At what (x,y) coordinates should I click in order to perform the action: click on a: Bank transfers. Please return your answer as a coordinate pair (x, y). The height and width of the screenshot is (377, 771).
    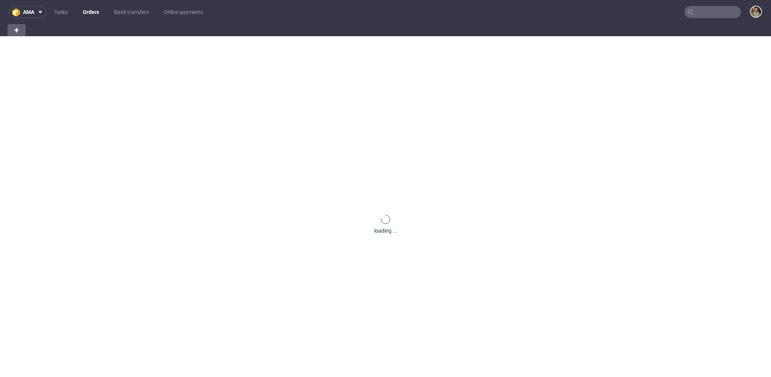
    Looking at the image, I should click on (131, 12).